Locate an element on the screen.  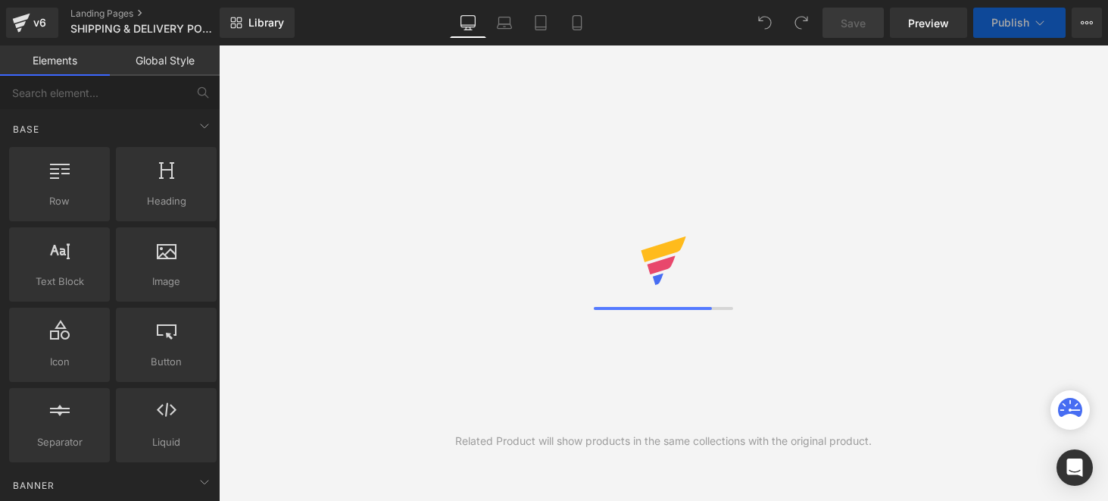
span: Liquid is located at coordinates (166, 442).